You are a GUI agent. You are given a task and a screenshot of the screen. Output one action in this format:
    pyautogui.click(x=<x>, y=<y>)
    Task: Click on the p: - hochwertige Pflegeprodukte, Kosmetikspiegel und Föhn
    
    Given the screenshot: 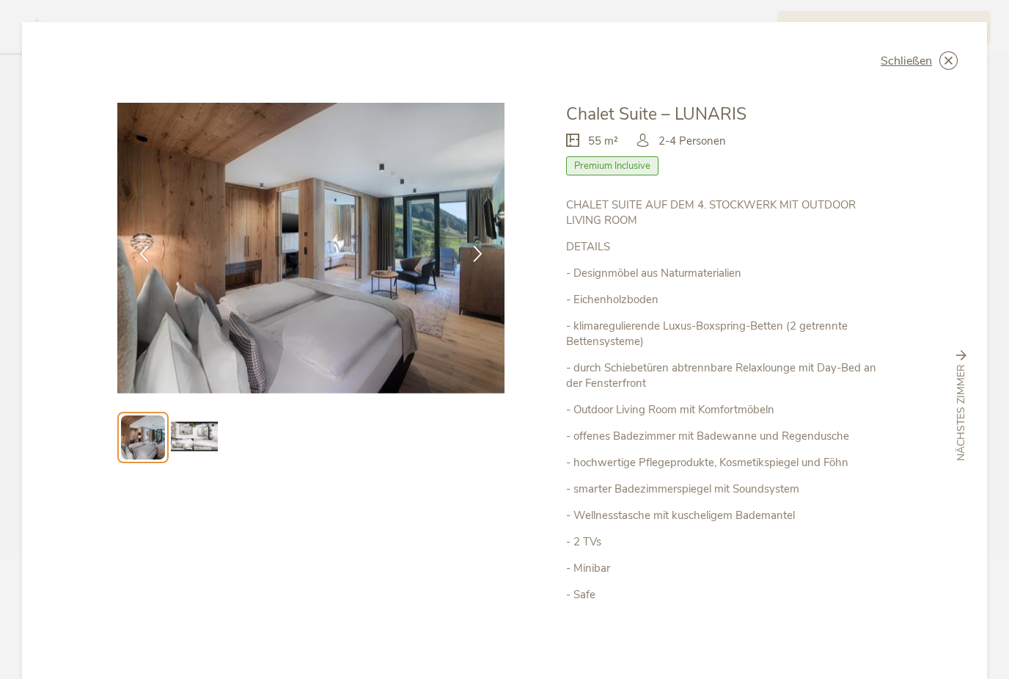 What is the action you would take?
    pyautogui.click(x=729, y=462)
    